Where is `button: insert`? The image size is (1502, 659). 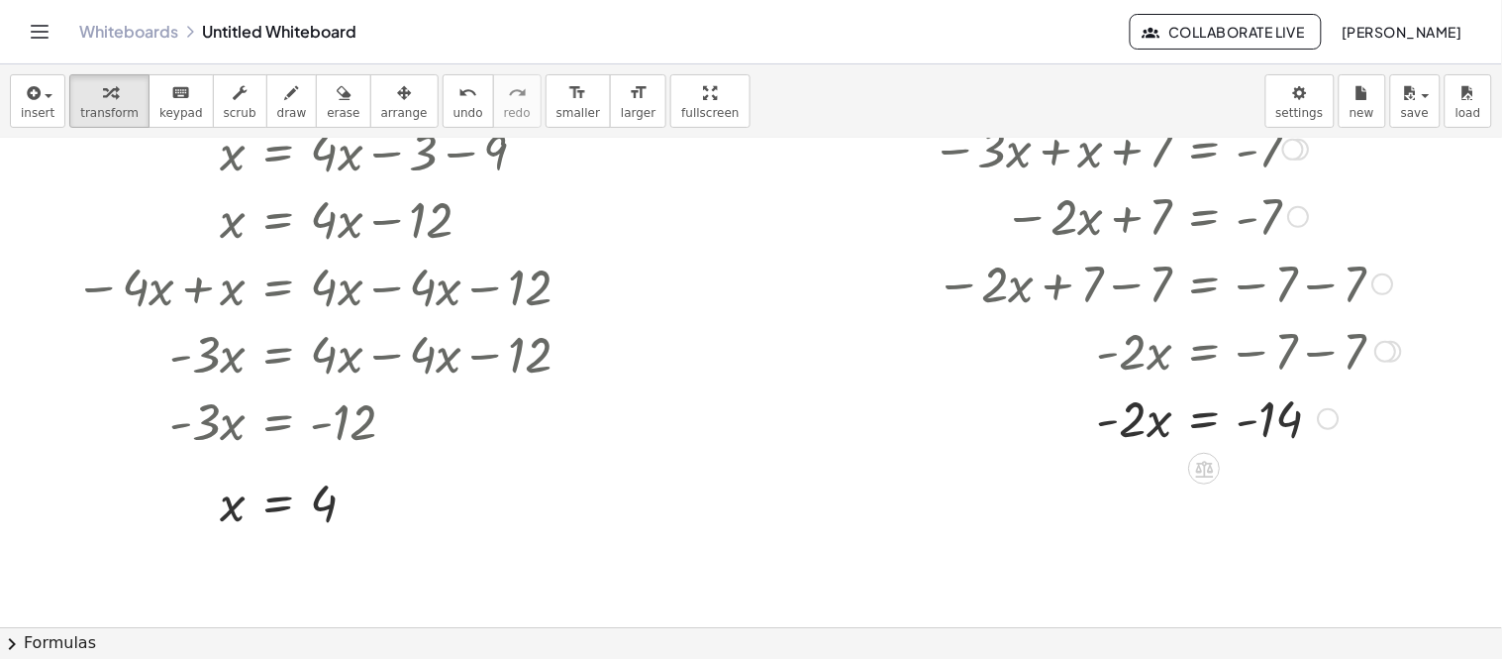 button: insert is located at coordinates (38, 101).